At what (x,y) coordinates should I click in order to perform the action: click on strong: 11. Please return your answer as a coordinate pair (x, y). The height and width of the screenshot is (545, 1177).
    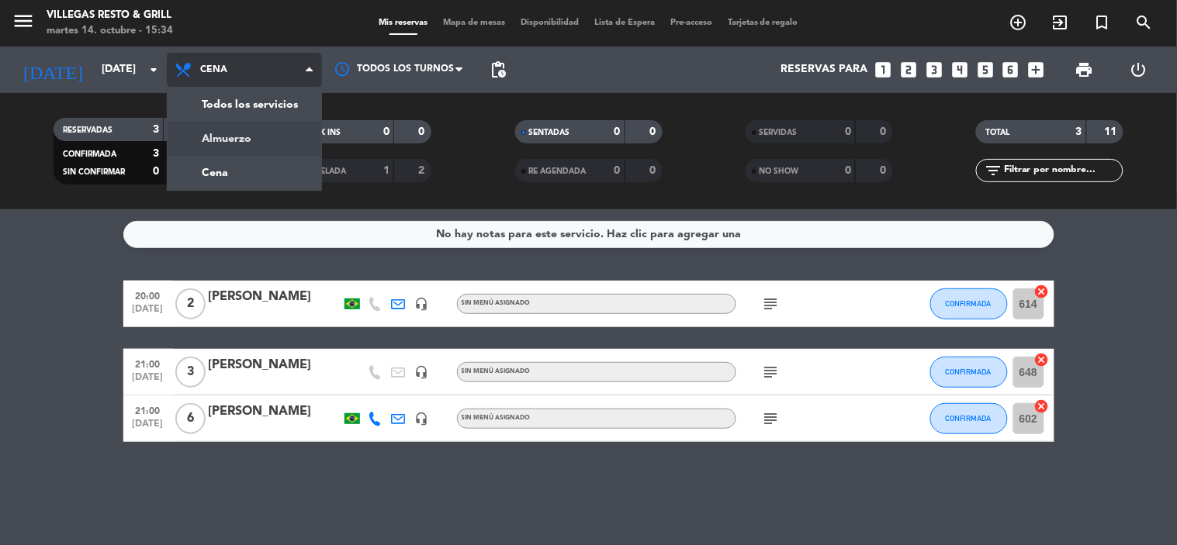
    Looking at the image, I should click on (1112, 132).